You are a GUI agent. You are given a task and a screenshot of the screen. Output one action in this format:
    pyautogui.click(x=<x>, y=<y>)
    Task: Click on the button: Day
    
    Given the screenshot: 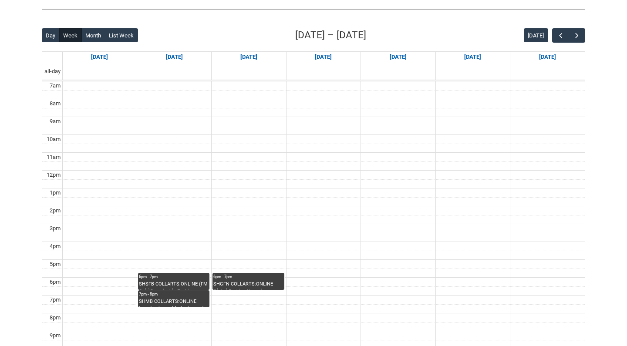 What is the action you would take?
    pyautogui.click(x=50, y=35)
    